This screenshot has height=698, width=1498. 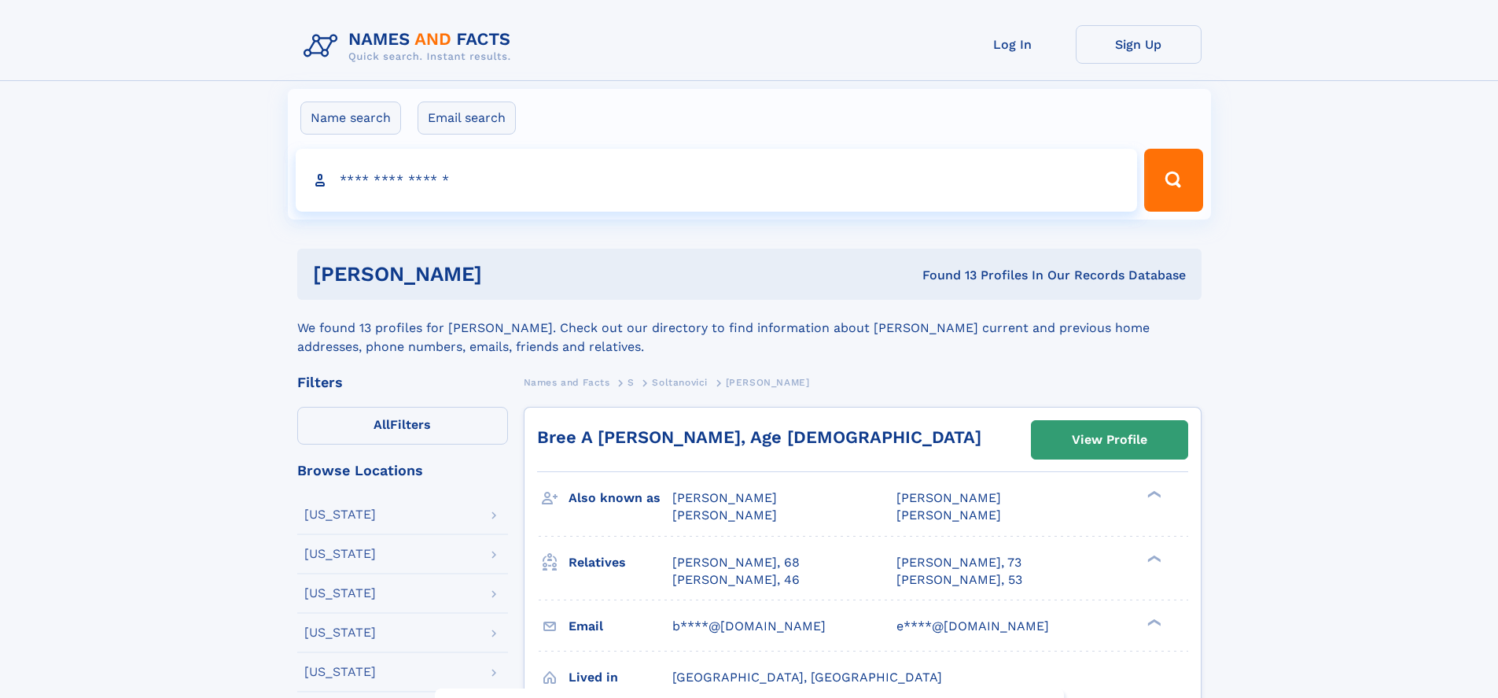 What do you see at coordinates (1110, 440) in the screenshot?
I see `a: View Profile` at bounding box center [1110, 440].